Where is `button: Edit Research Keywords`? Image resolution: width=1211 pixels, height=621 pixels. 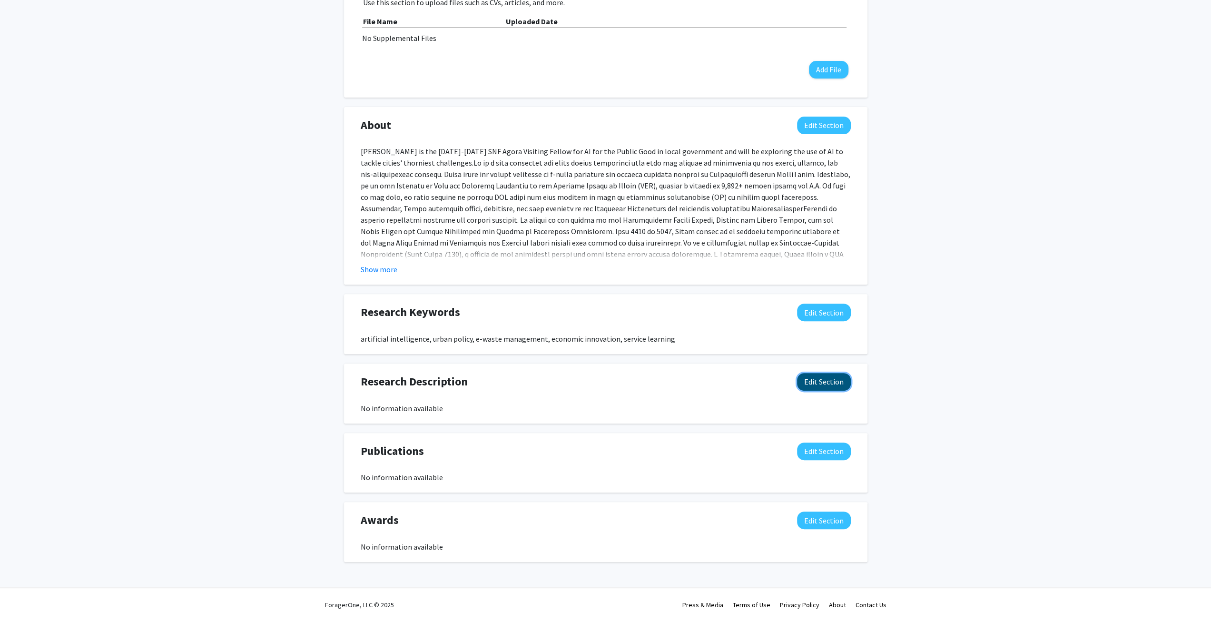
button: Edit Research Keywords is located at coordinates (824, 312).